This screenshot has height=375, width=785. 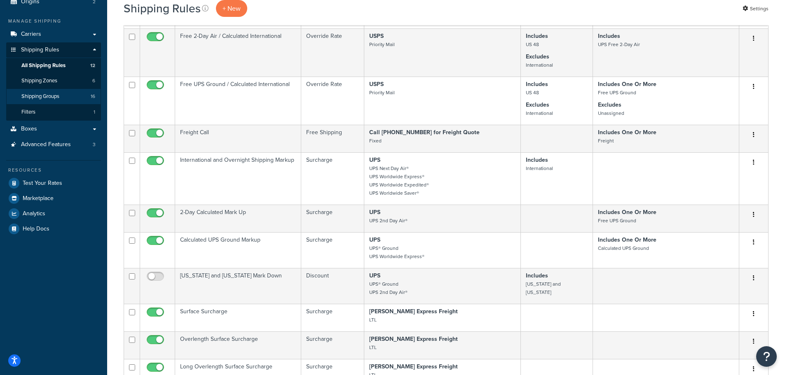 I want to click on small: UPS 2nd Day Air®, so click(x=388, y=221).